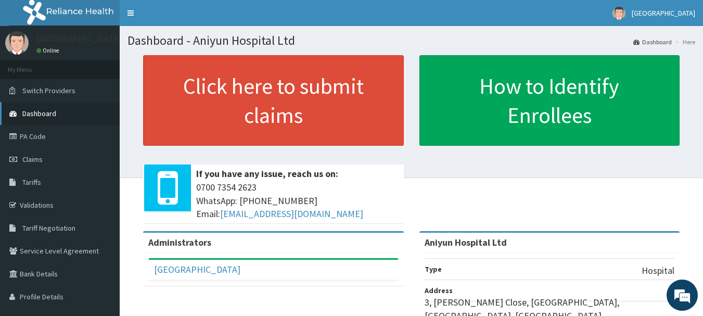  Describe the element at coordinates (684, 42) in the screenshot. I see `li: Here` at that location.